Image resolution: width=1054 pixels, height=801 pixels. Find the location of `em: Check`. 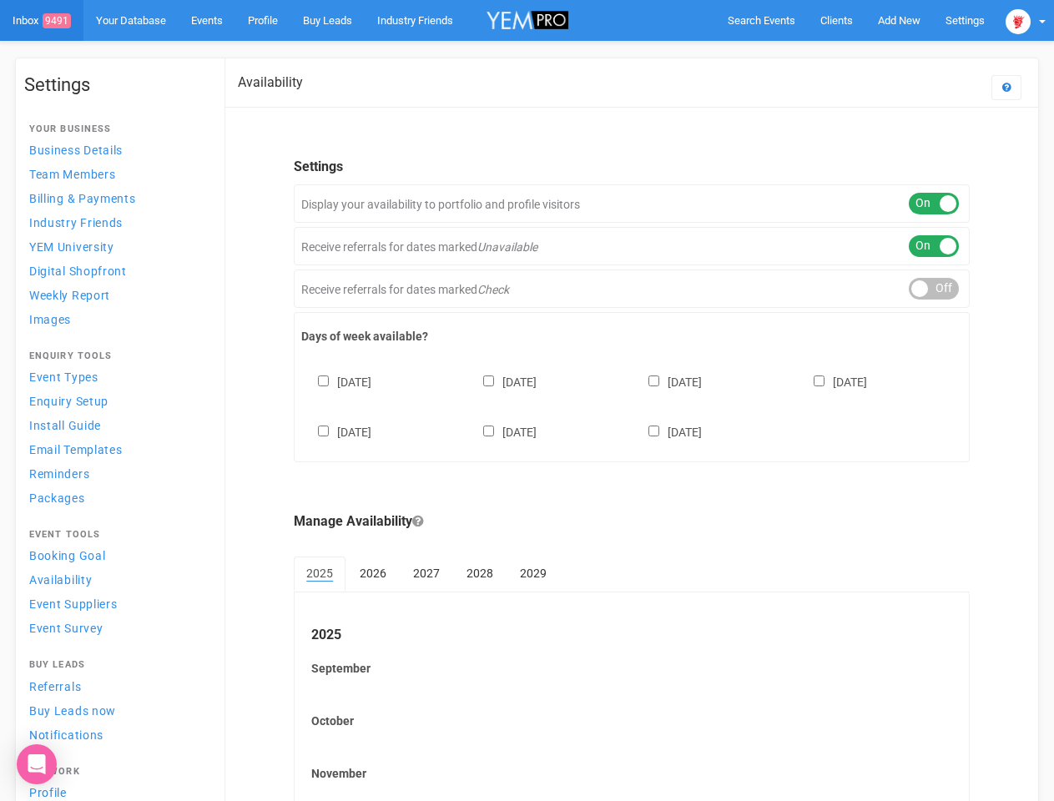

em: Check is located at coordinates (493, 290).